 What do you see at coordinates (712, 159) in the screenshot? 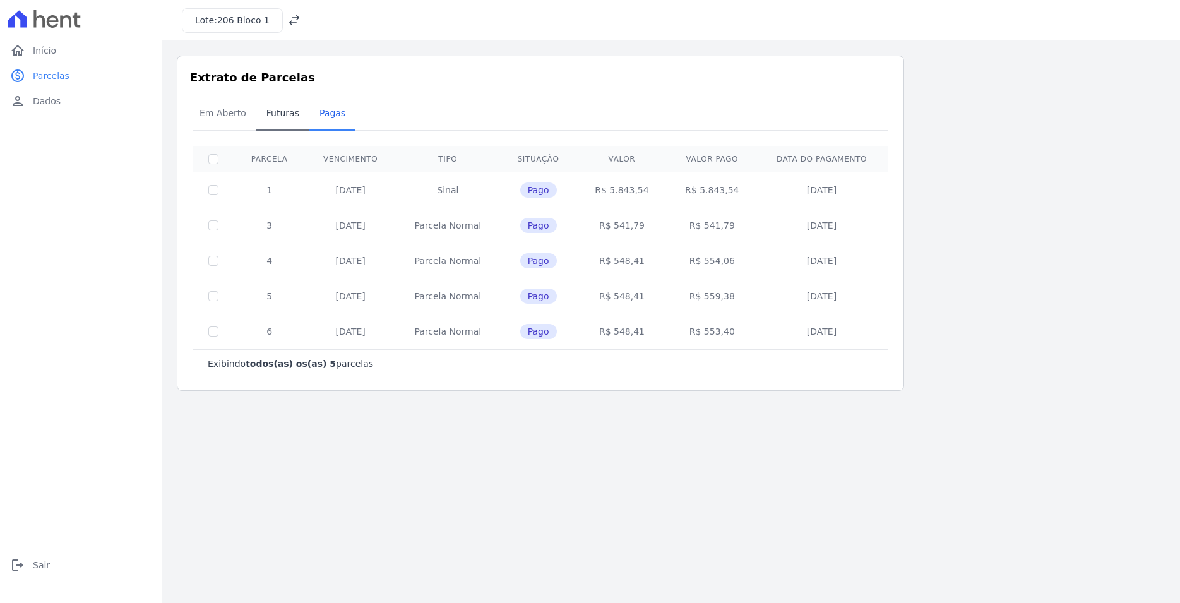
I see `th: Valor pago` at bounding box center [712, 159].